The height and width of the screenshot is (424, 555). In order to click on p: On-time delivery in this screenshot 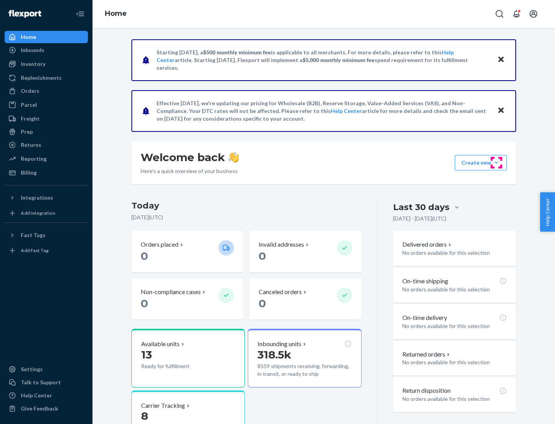, I will do `click(425, 318)`.